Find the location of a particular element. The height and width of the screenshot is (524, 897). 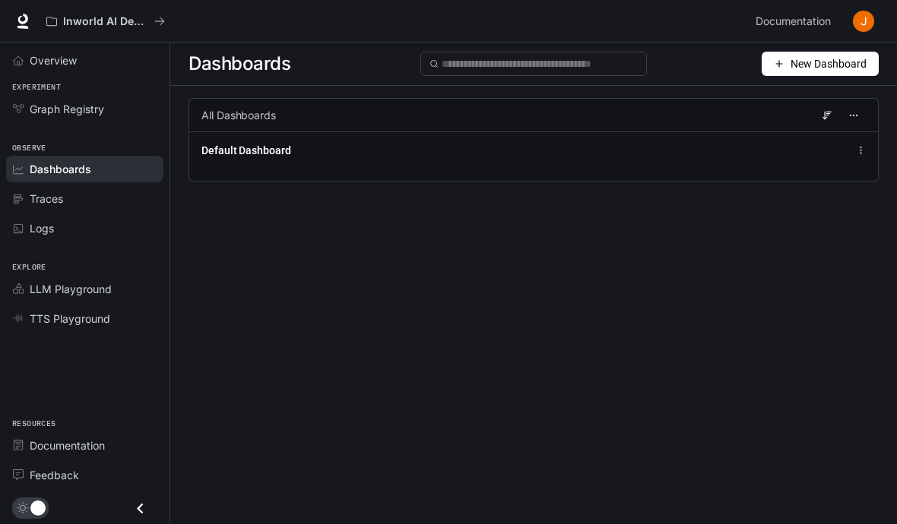

a: Graph Registry is located at coordinates (84, 109).